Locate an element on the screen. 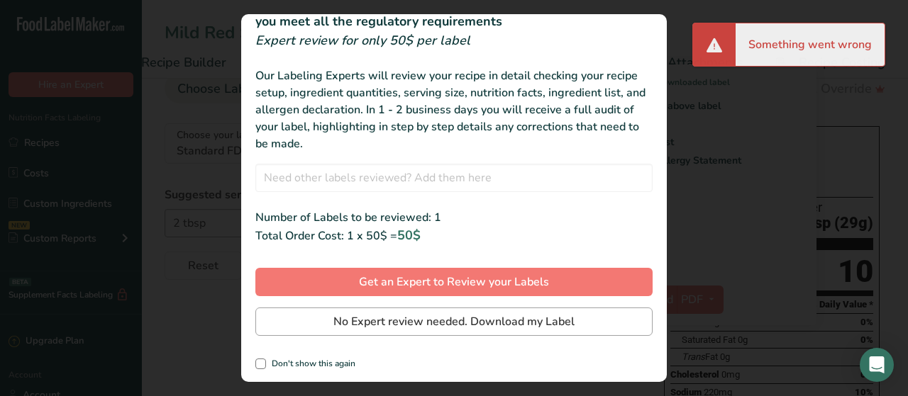 This screenshot has height=396, width=908. button: Get an Expert to Review your Labels is located at coordinates (454, 282).